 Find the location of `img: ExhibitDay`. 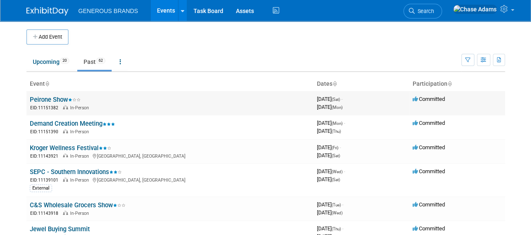

img: ExhibitDay is located at coordinates (47, 11).